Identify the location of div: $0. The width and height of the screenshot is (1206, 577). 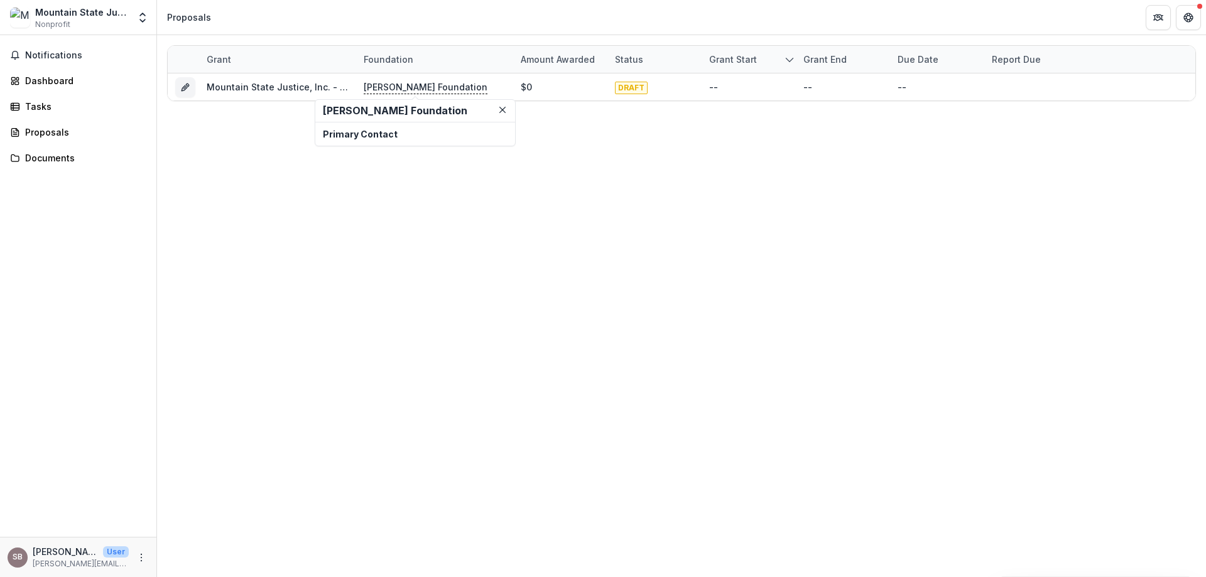
(526, 87).